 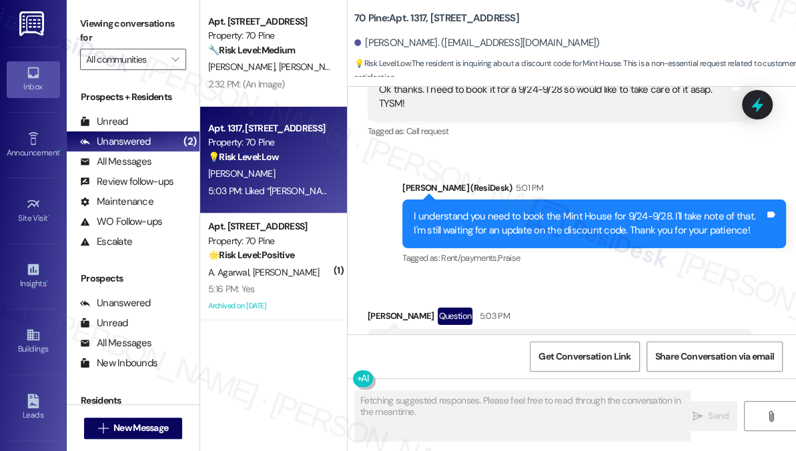 I want to click on div: Maintenance, so click(x=117, y=202).